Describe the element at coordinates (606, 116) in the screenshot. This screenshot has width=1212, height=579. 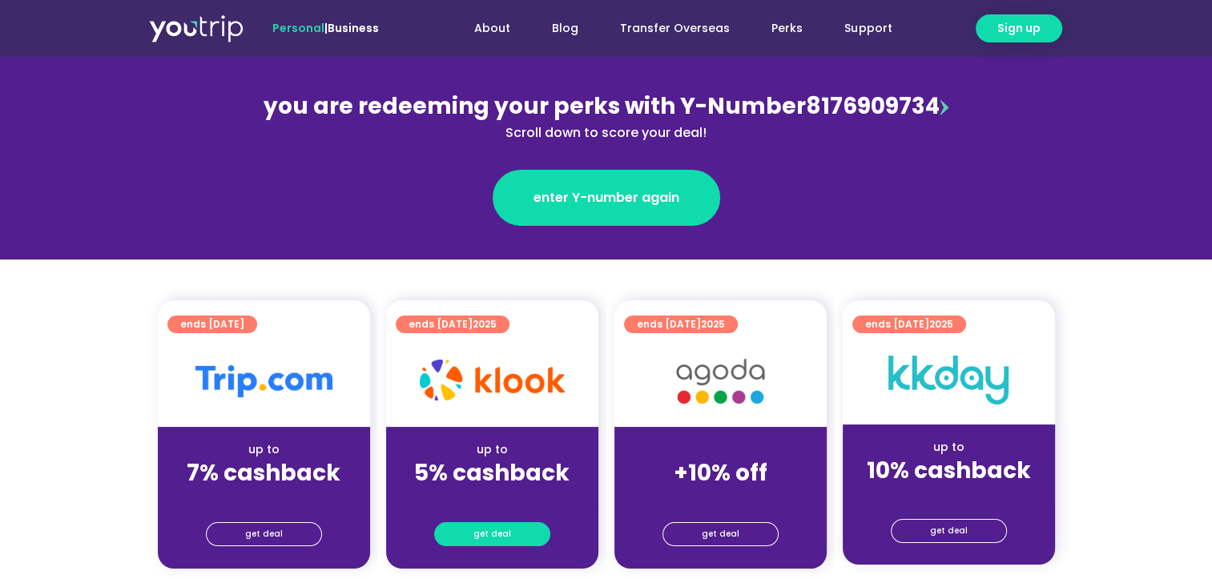
I see `div: 8176909734` at that location.